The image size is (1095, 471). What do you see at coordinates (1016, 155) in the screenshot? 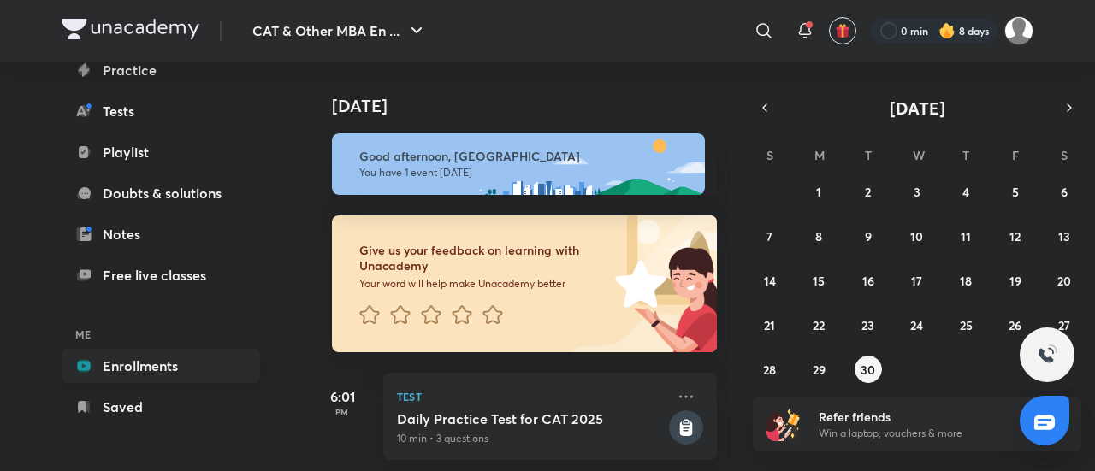
I see `abbr: Friday` at bounding box center [1016, 155].